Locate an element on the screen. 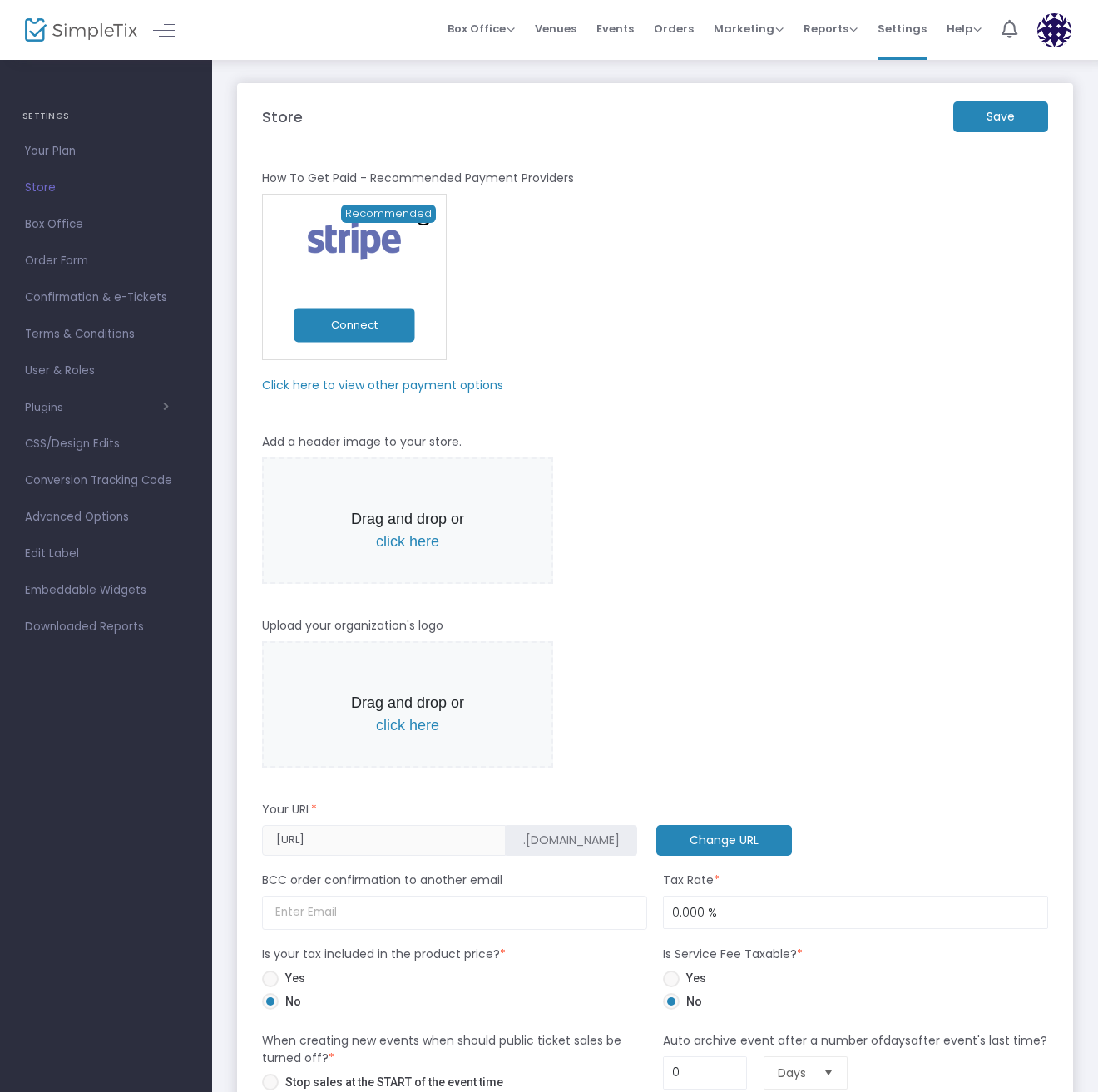 The image size is (1098, 1092). h4: SETTINGS is located at coordinates (105, 116).